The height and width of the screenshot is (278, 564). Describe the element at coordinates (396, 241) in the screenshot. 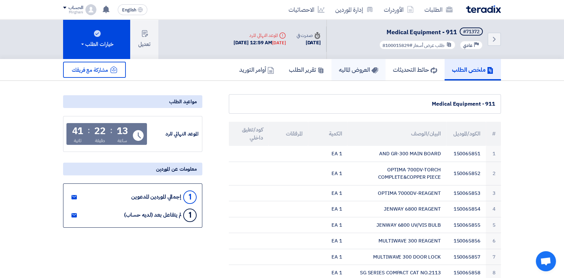

I see `td: MULTIWAVE 300 REAGENT` at that location.